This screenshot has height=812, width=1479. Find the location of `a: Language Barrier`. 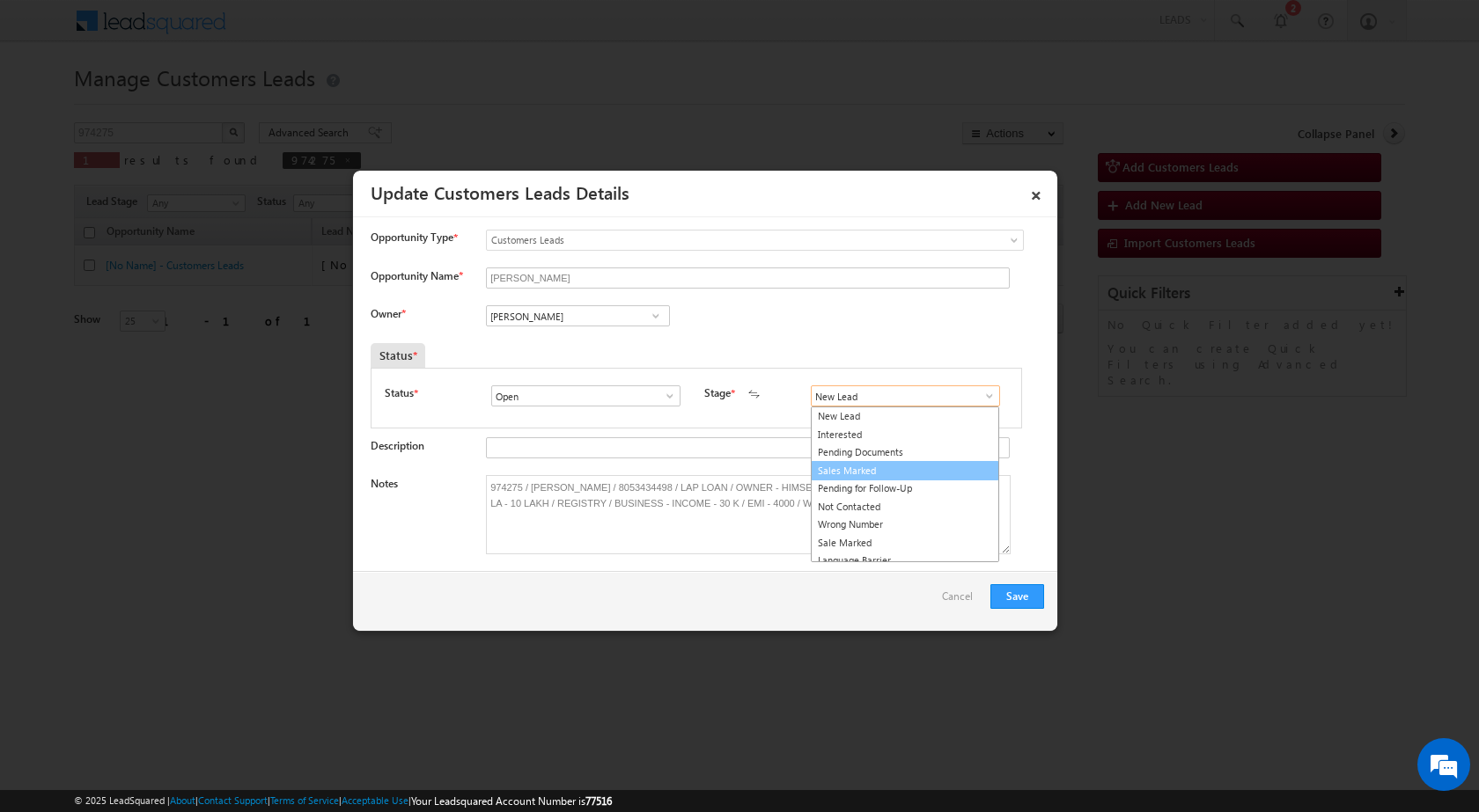

a: Language Barrier is located at coordinates (905, 560).